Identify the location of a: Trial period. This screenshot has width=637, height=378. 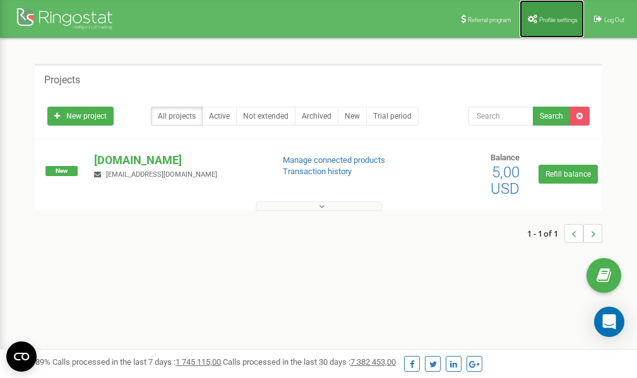
(392, 116).